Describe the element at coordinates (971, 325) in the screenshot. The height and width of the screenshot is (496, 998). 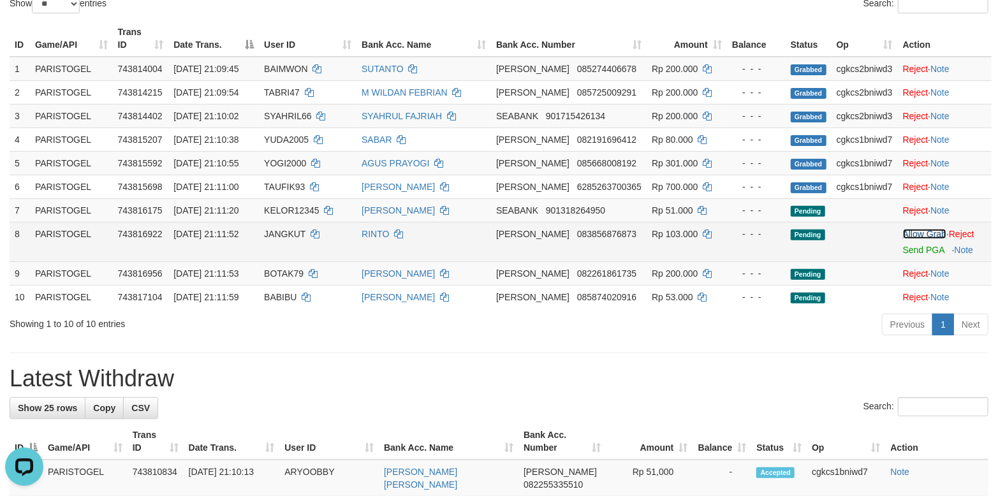
I see `a: Next` at that location.